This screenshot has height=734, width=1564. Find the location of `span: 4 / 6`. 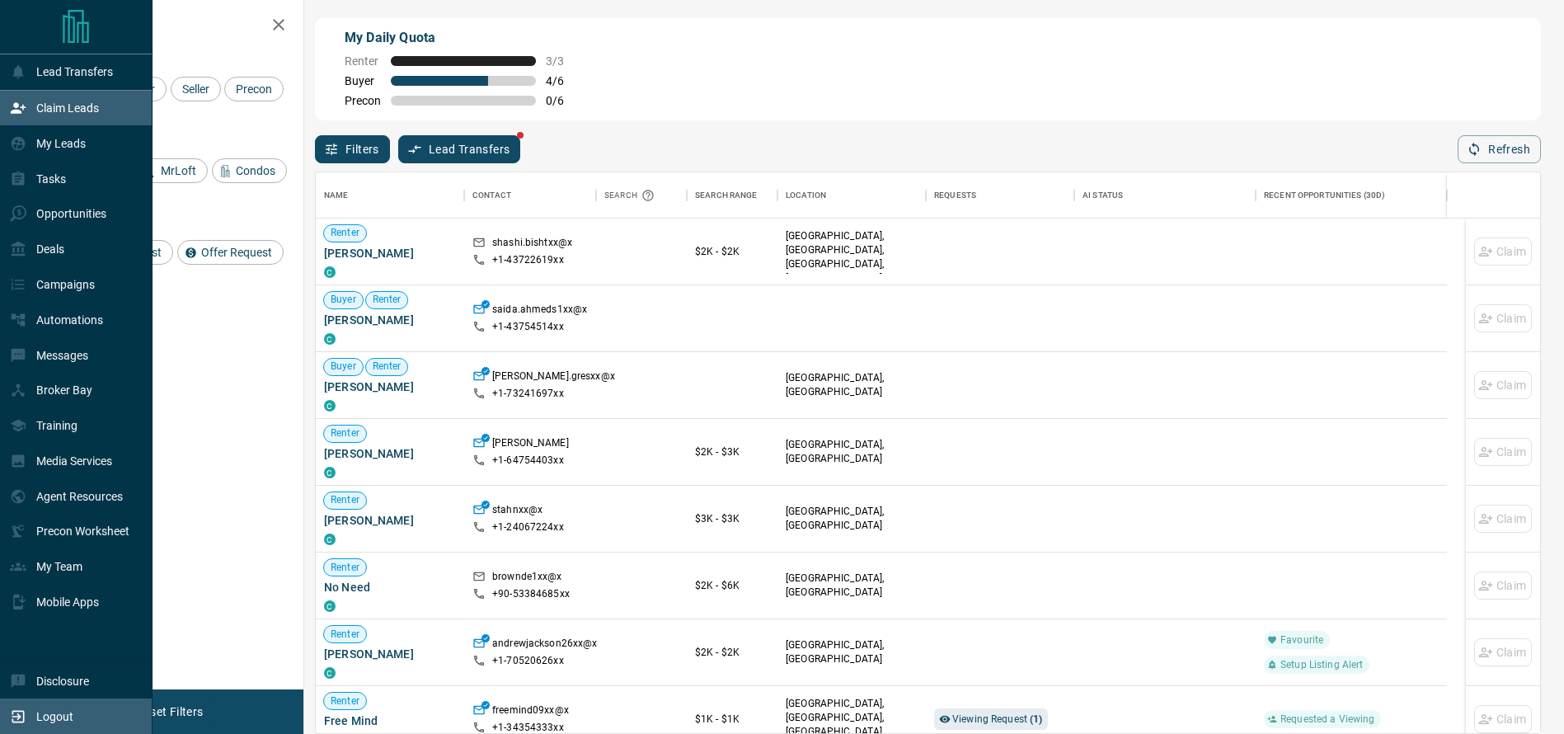

span: 4 / 6 is located at coordinates (564, 81).